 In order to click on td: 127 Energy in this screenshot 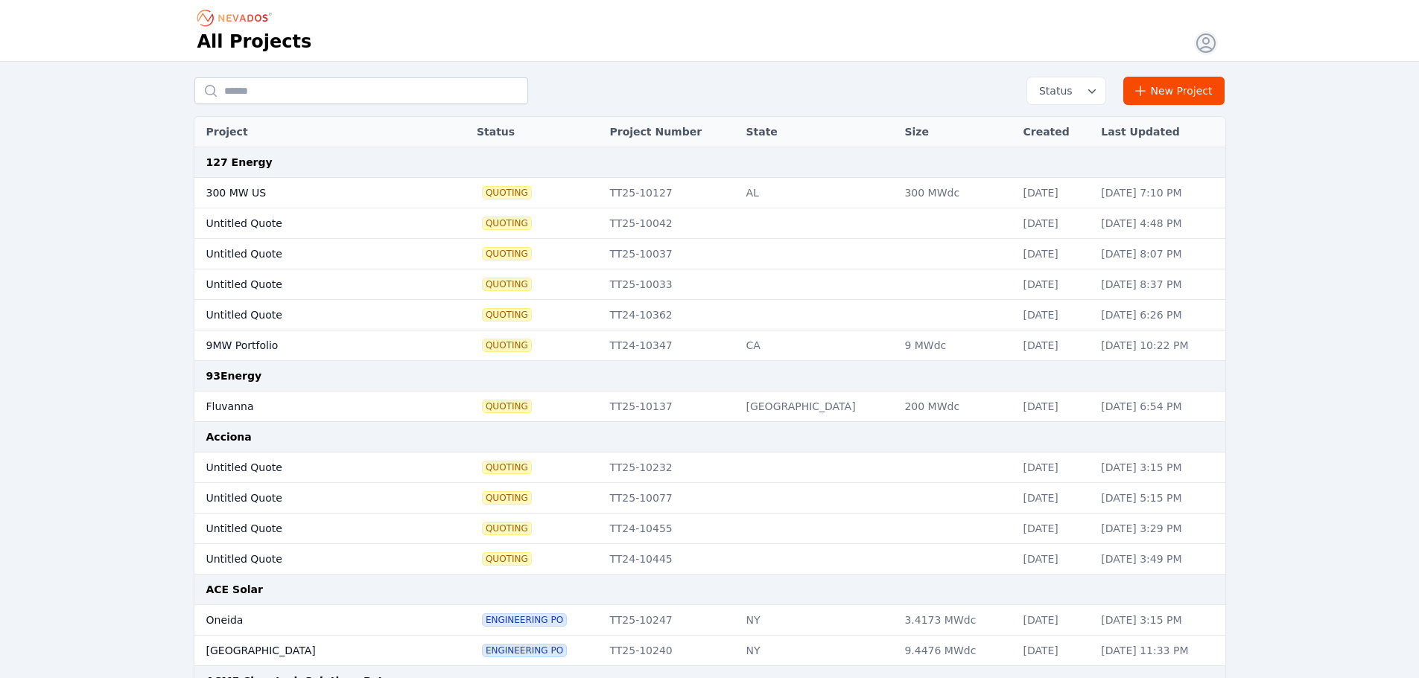, I will do `click(710, 162)`.